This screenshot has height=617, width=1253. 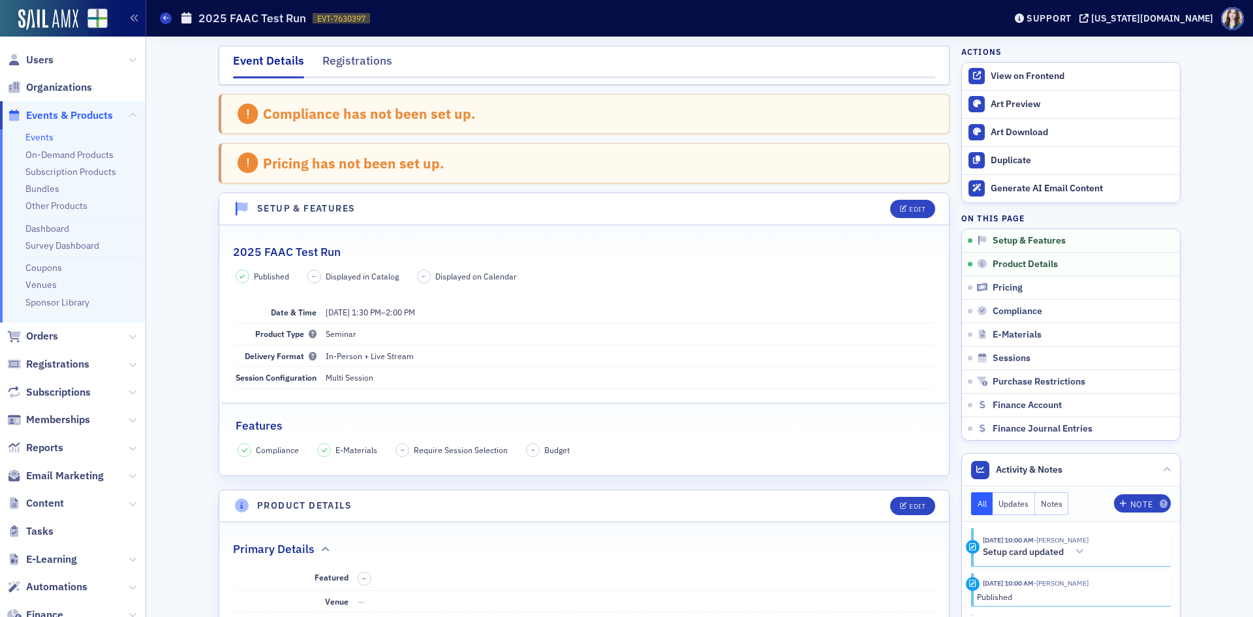 What do you see at coordinates (41, 285) in the screenshot?
I see `a: Venues` at bounding box center [41, 285].